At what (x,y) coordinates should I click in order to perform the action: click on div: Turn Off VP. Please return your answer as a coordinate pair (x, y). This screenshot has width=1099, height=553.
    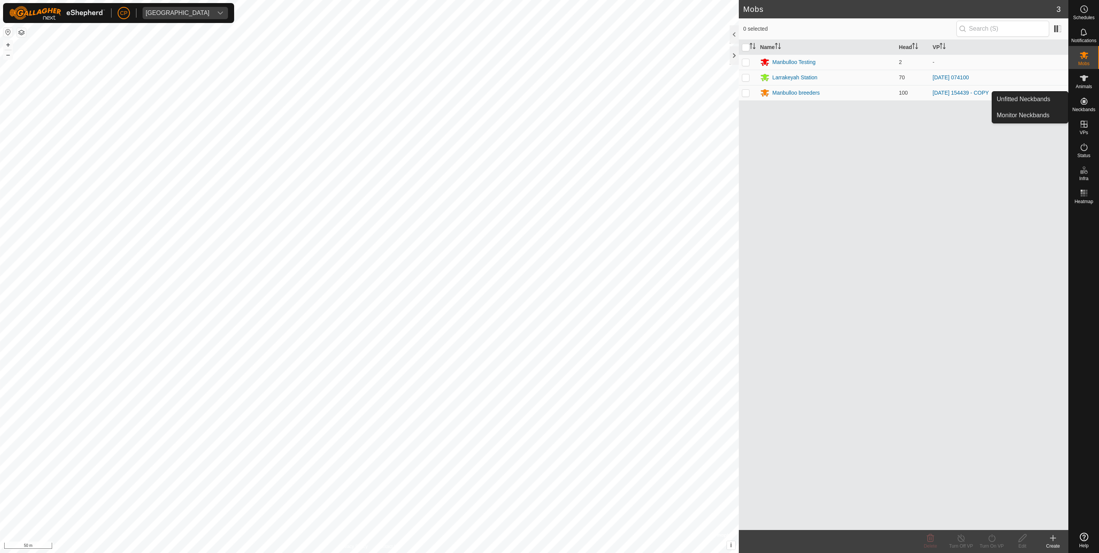
    Looking at the image, I should click on (961, 546).